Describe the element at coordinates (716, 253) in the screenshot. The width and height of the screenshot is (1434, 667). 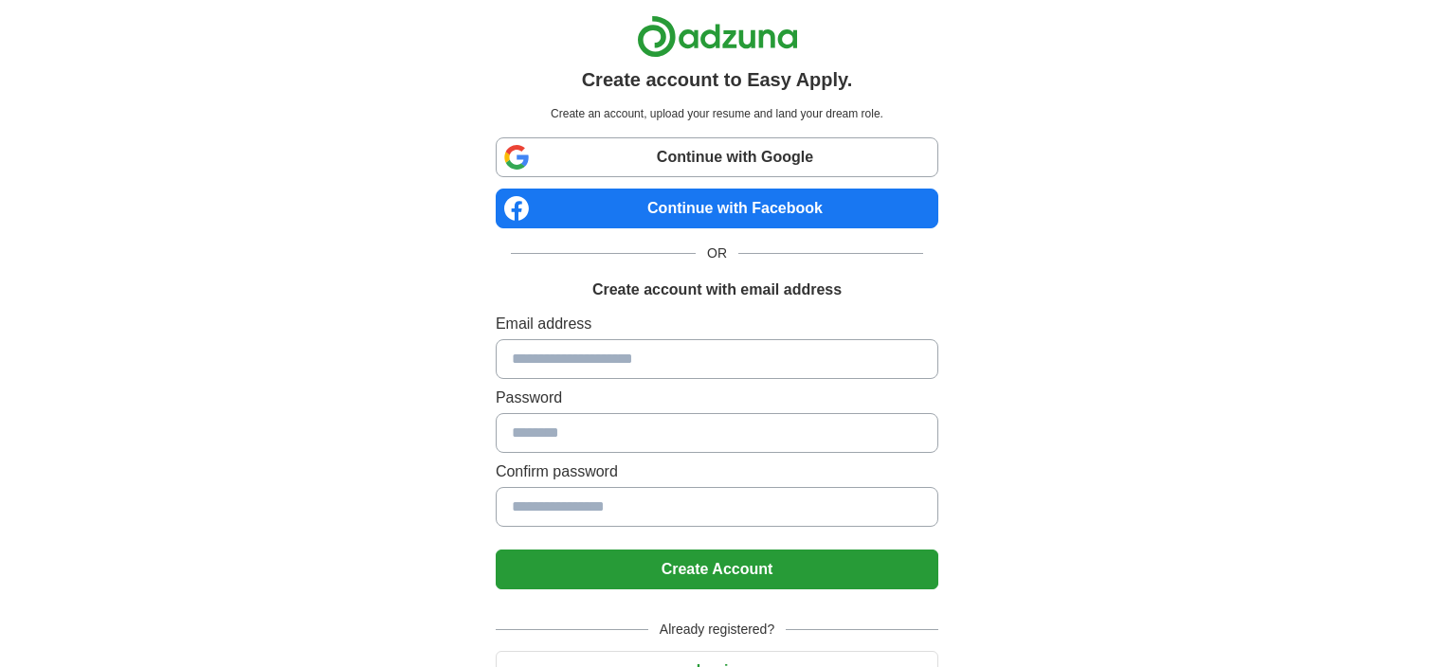
I see `span: OR` at that location.